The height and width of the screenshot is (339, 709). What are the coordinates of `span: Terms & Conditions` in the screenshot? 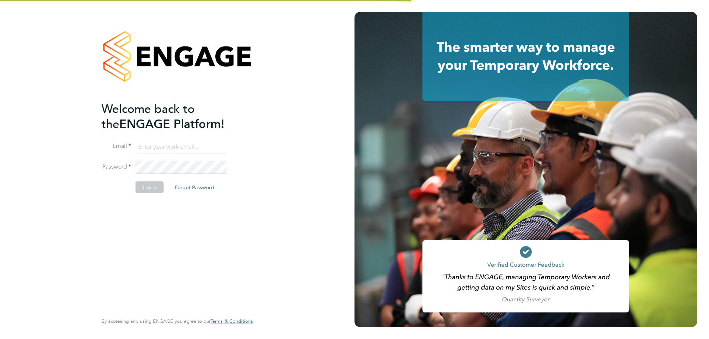 It's located at (232, 321).